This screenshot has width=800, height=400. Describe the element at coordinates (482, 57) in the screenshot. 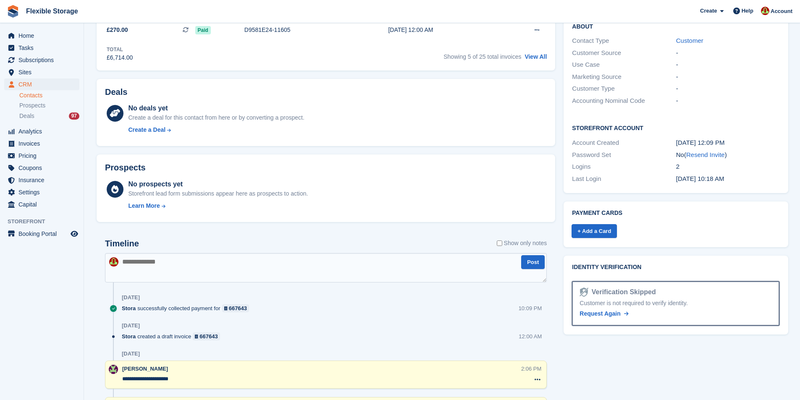

I see `span: Showing 5 of 25 total invoices` at that location.